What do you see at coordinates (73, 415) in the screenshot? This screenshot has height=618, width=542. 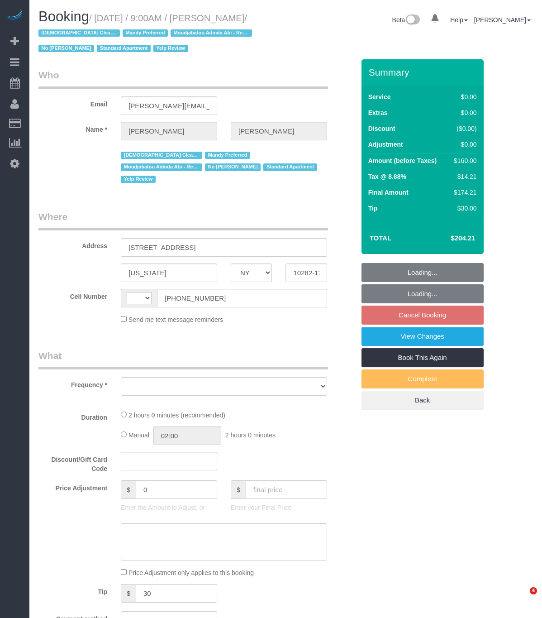 I see `label: Duration` at bounding box center [73, 415].